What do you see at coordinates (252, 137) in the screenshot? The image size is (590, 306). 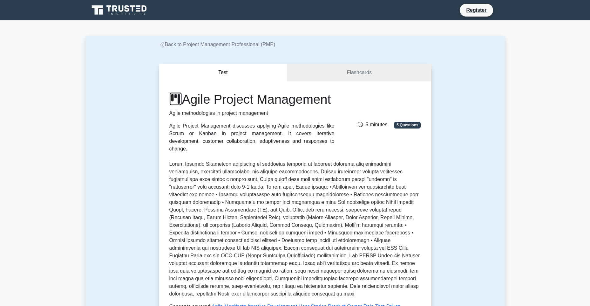 I see `div: Agile Project Management discusses applying Agile methodologies like Scrum or Kanban in project m...` at bounding box center [252, 137].